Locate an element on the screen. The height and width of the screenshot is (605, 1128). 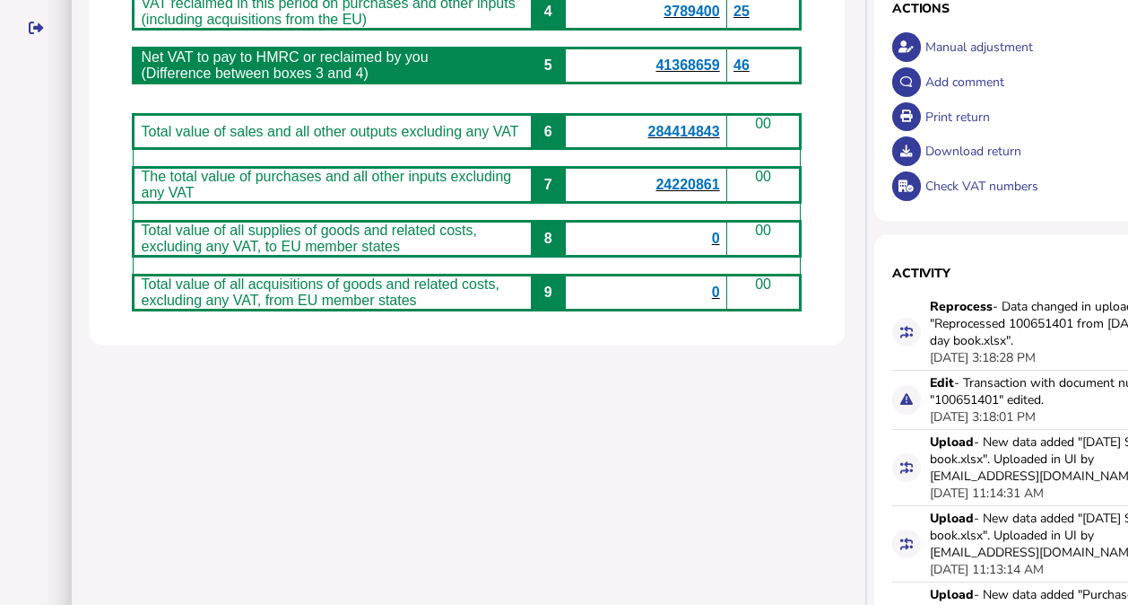
span: Total value of all acquisitions of goods and related costs, excluding any VAT, from EU member states is located at coordinates (320, 292).